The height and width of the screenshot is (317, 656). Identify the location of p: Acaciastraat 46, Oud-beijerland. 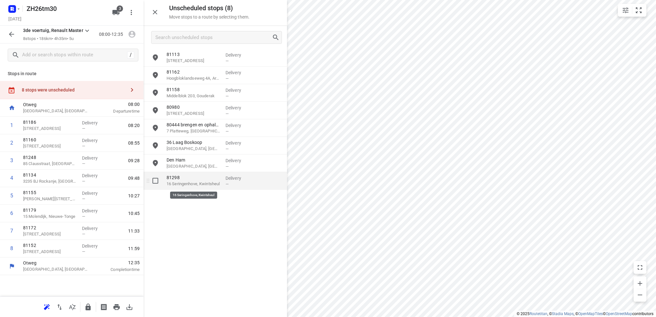
(50, 234).